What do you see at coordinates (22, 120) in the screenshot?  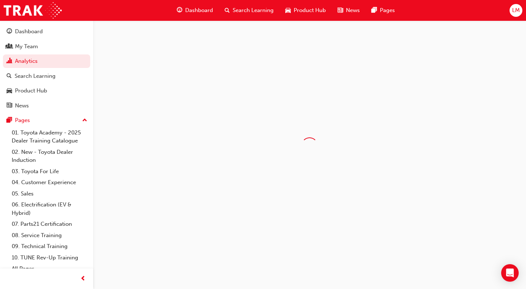 I see `div: Pages` at bounding box center [22, 120].